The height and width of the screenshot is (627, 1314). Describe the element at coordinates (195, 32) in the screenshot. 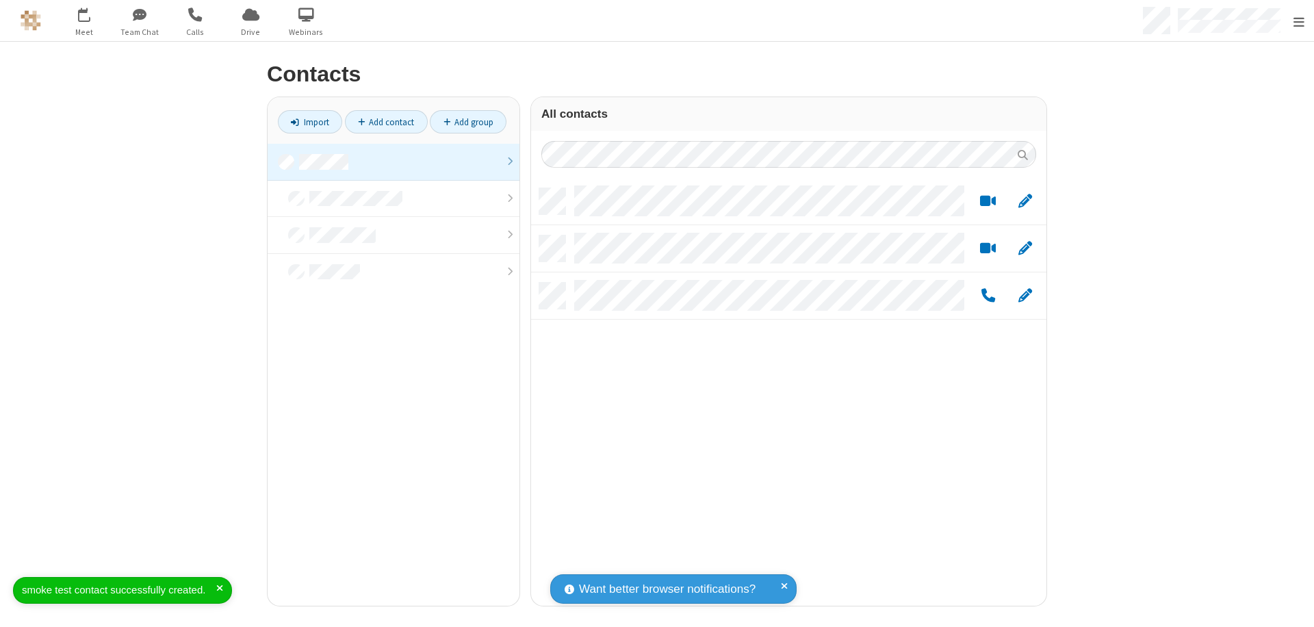

I see `span: Calls` at that location.